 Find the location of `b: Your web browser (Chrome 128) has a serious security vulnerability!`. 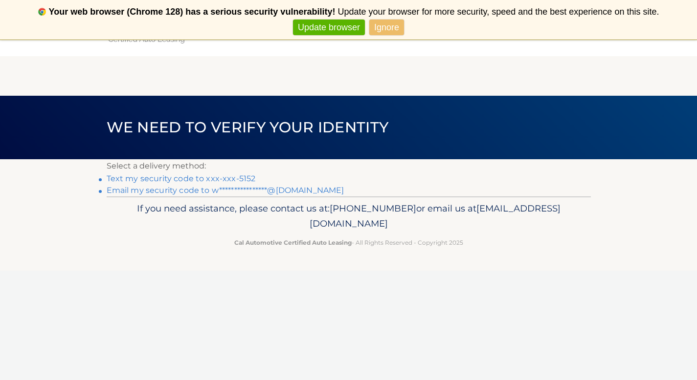

b: Your web browser (Chrome 128) has a serious security vulnerability! is located at coordinates (192, 12).